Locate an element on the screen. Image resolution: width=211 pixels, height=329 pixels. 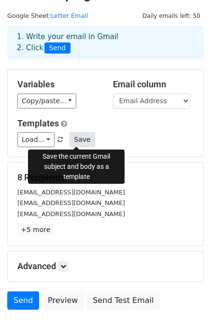
span: Daily emails left: 50 is located at coordinates (171, 16).